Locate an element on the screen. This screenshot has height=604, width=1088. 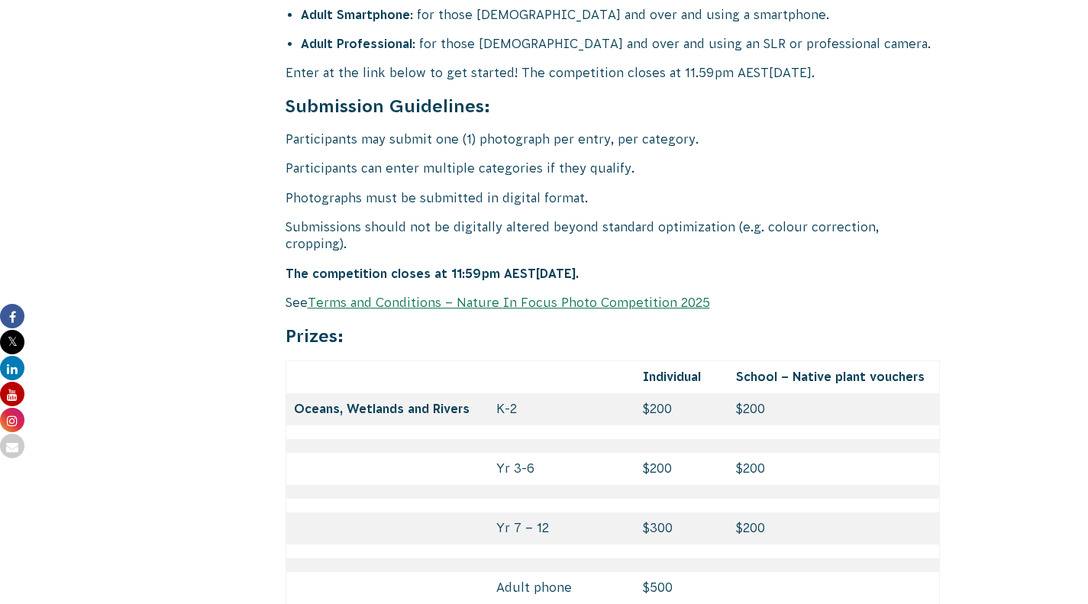
strong: School – Native plant vouchers is located at coordinates (830, 377).